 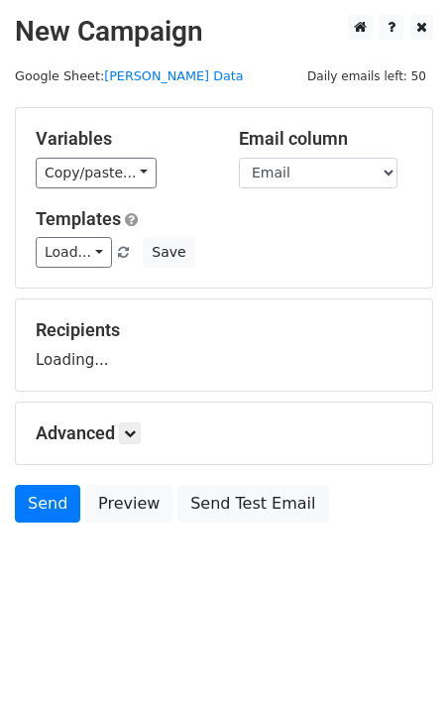 I want to click on h5: Email column, so click(x=325, y=139).